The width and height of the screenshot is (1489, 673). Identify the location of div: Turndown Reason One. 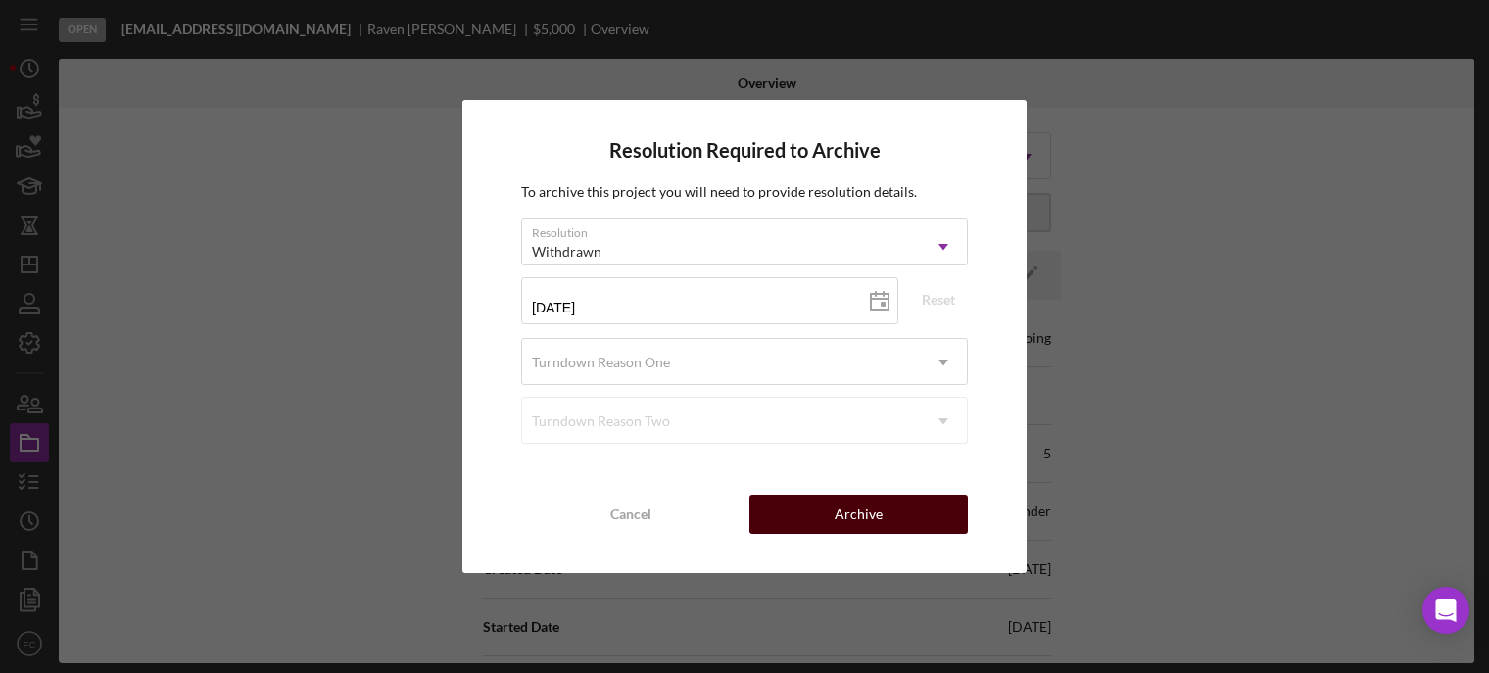
(601, 363).